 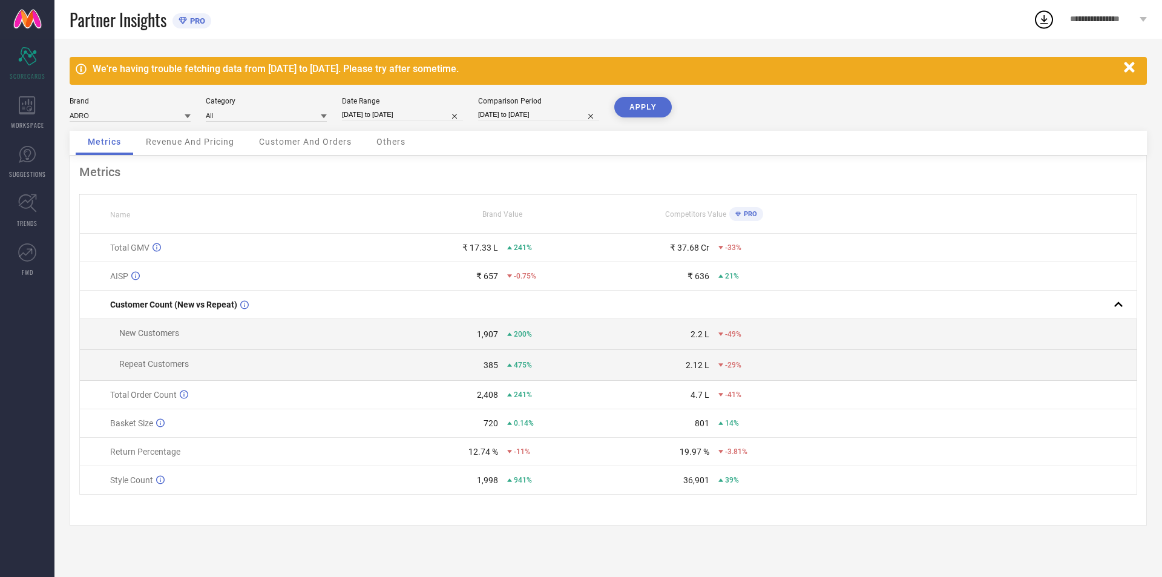 What do you see at coordinates (487, 276) in the screenshot?
I see `div: ₹ 657` at bounding box center [487, 276].